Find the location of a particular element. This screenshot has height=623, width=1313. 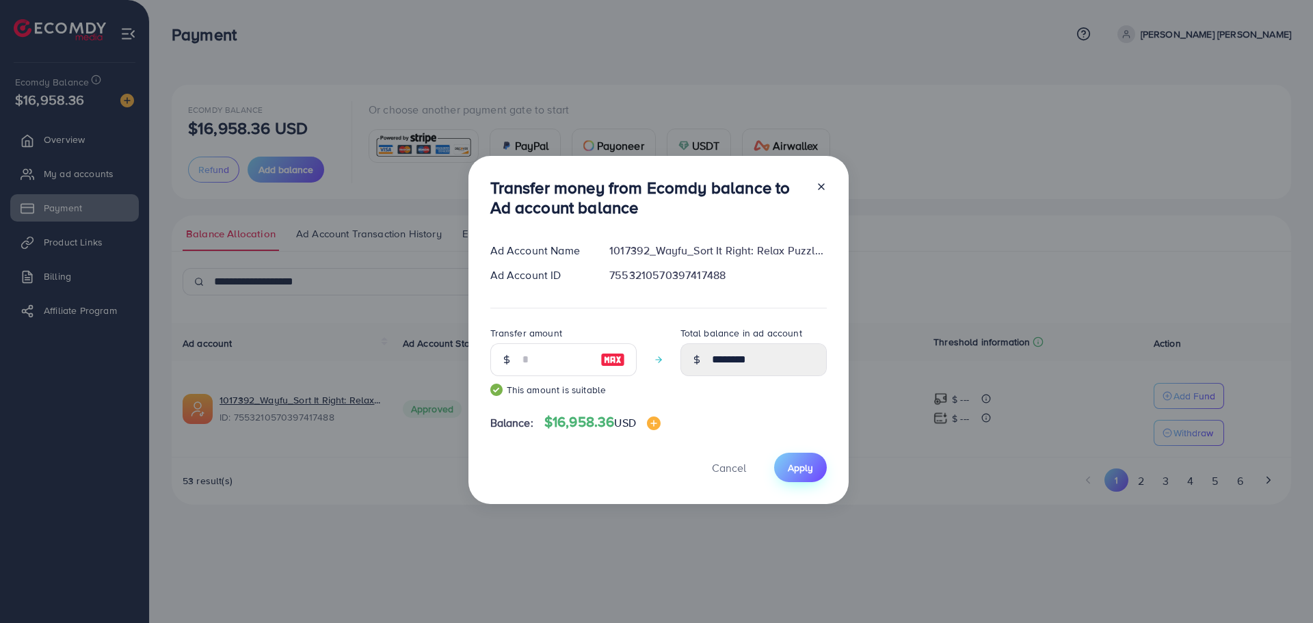

h4: $16,958.36 is located at coordinates (602, 422).